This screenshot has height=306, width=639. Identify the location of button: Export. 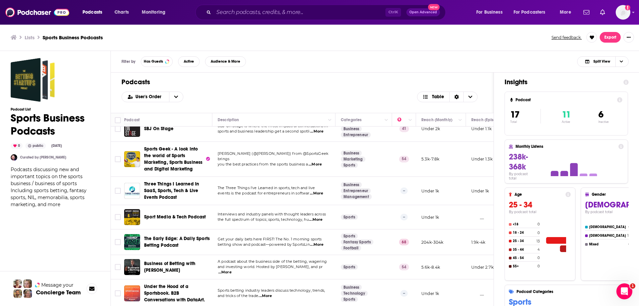
(610, 37).